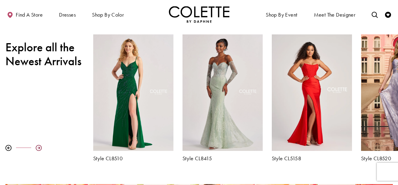  What do you see at coordinates (312, 159) in the screenshot?
I see `h5: Style CL5158` at bounding box center [312, 159].